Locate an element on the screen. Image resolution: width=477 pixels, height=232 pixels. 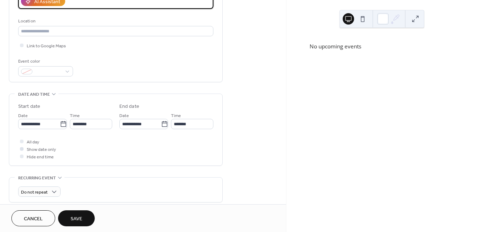
div: Start date is located at coordinates (29, 107).